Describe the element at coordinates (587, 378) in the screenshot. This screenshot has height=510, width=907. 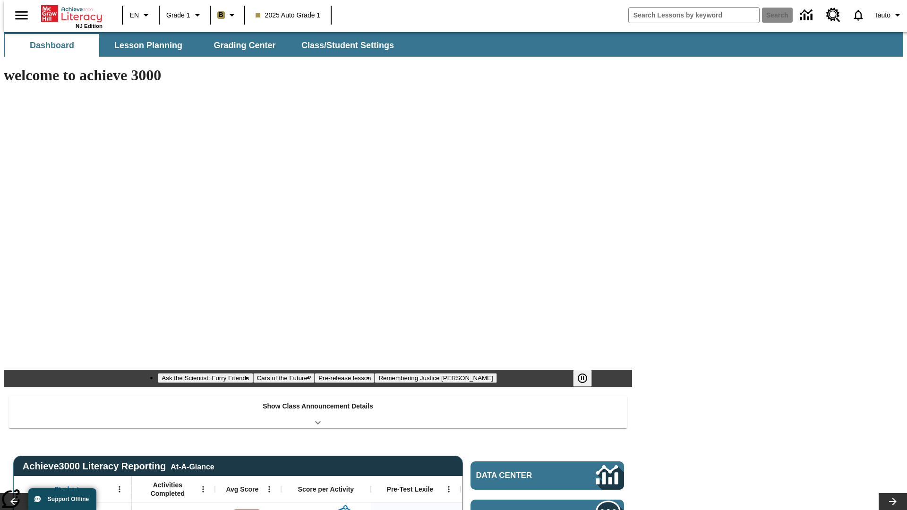
I see `div: Pause` at that location.